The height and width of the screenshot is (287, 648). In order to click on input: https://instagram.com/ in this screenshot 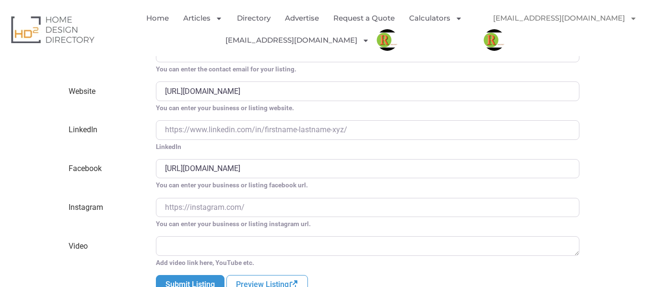, I will do `click(368, 208)`.